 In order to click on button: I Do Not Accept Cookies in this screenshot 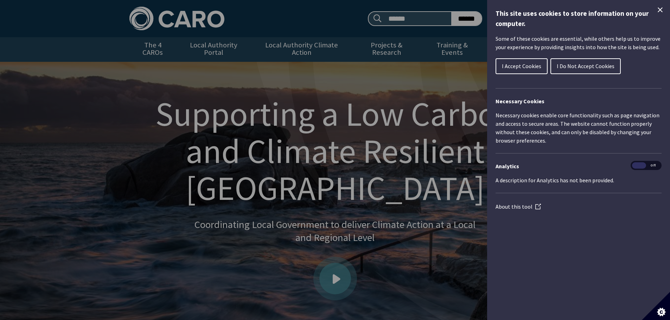, I will do `click(585, 66)`.